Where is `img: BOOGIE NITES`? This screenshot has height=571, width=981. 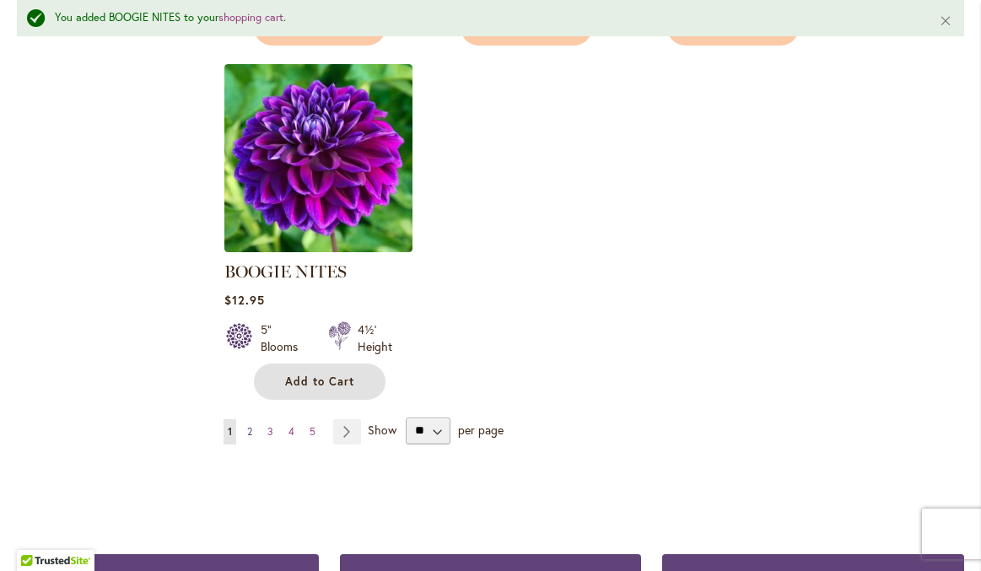
img: BOOGIE NITES is located at coordinates (318, 158).